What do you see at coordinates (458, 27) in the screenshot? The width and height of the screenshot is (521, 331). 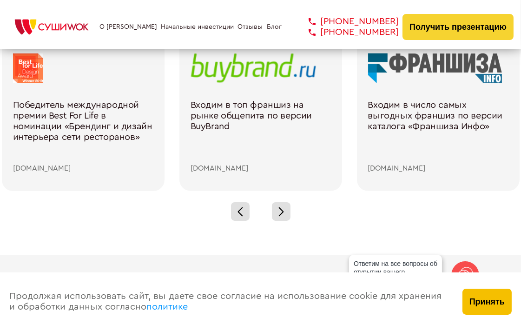 I see `button: Получить презентацию` at bounding box center [458, 27].